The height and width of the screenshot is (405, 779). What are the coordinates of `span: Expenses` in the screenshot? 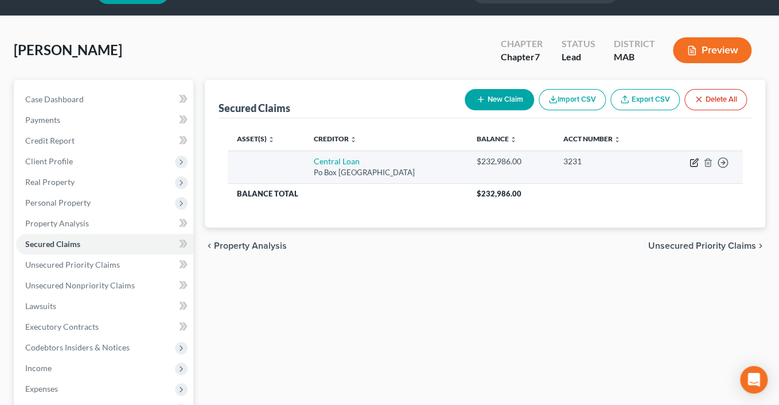 It's located at (41, 388).